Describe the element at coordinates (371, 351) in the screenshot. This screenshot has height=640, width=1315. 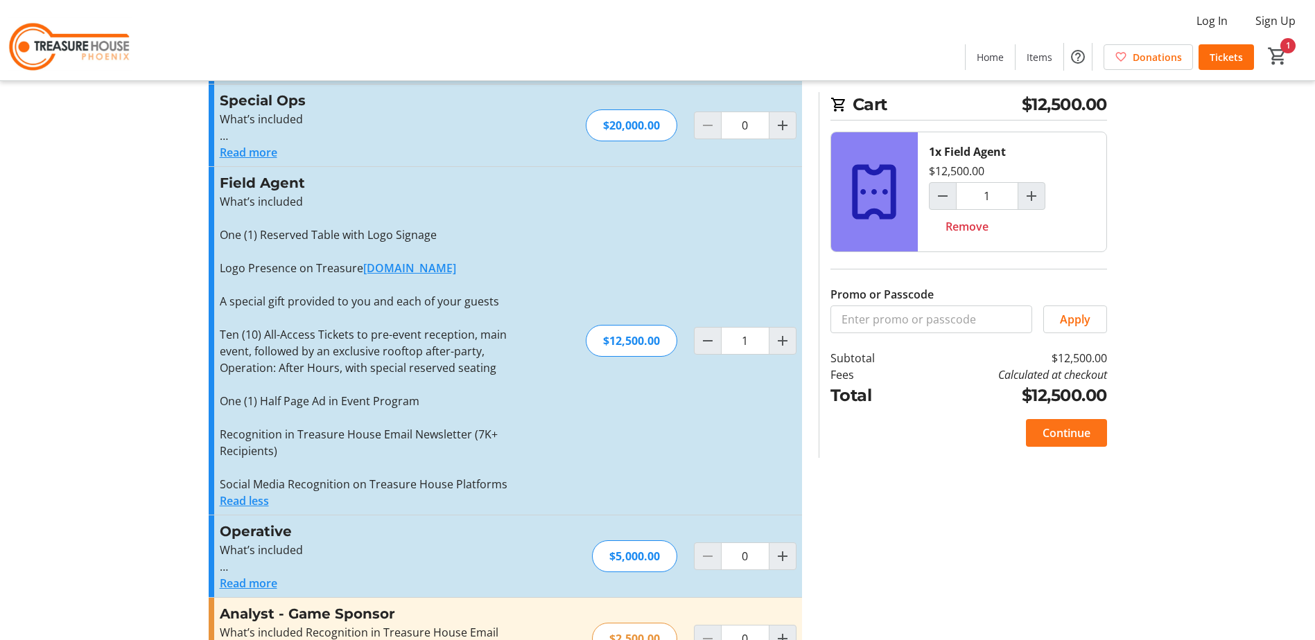
I see `p: Ten (10) All-Access Tickets to pre-event reception, main event, followed by an exclusive rooftop ...` at that location.